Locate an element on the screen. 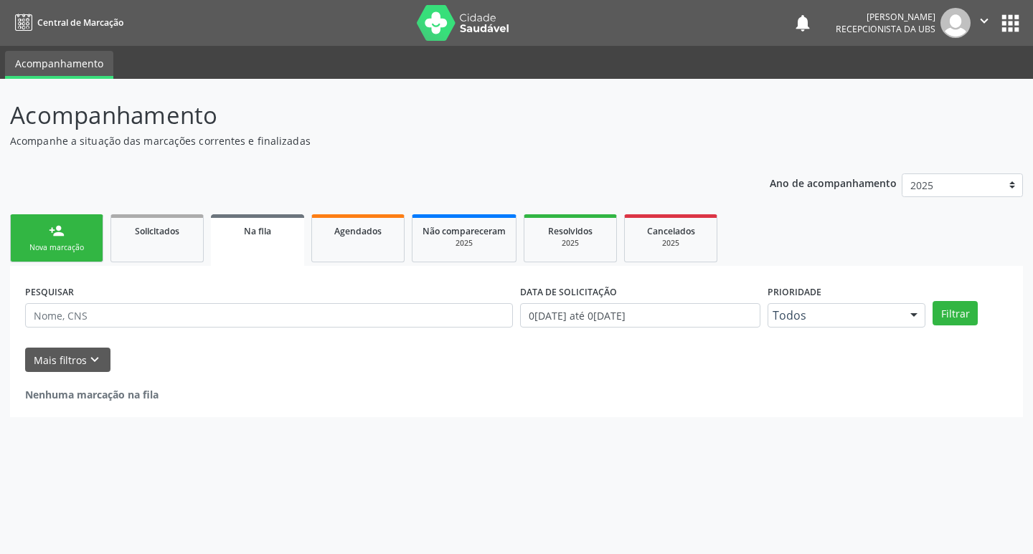 This screenshot has height=554, width=1033. button: notifications is located at coordinates (803, 23).